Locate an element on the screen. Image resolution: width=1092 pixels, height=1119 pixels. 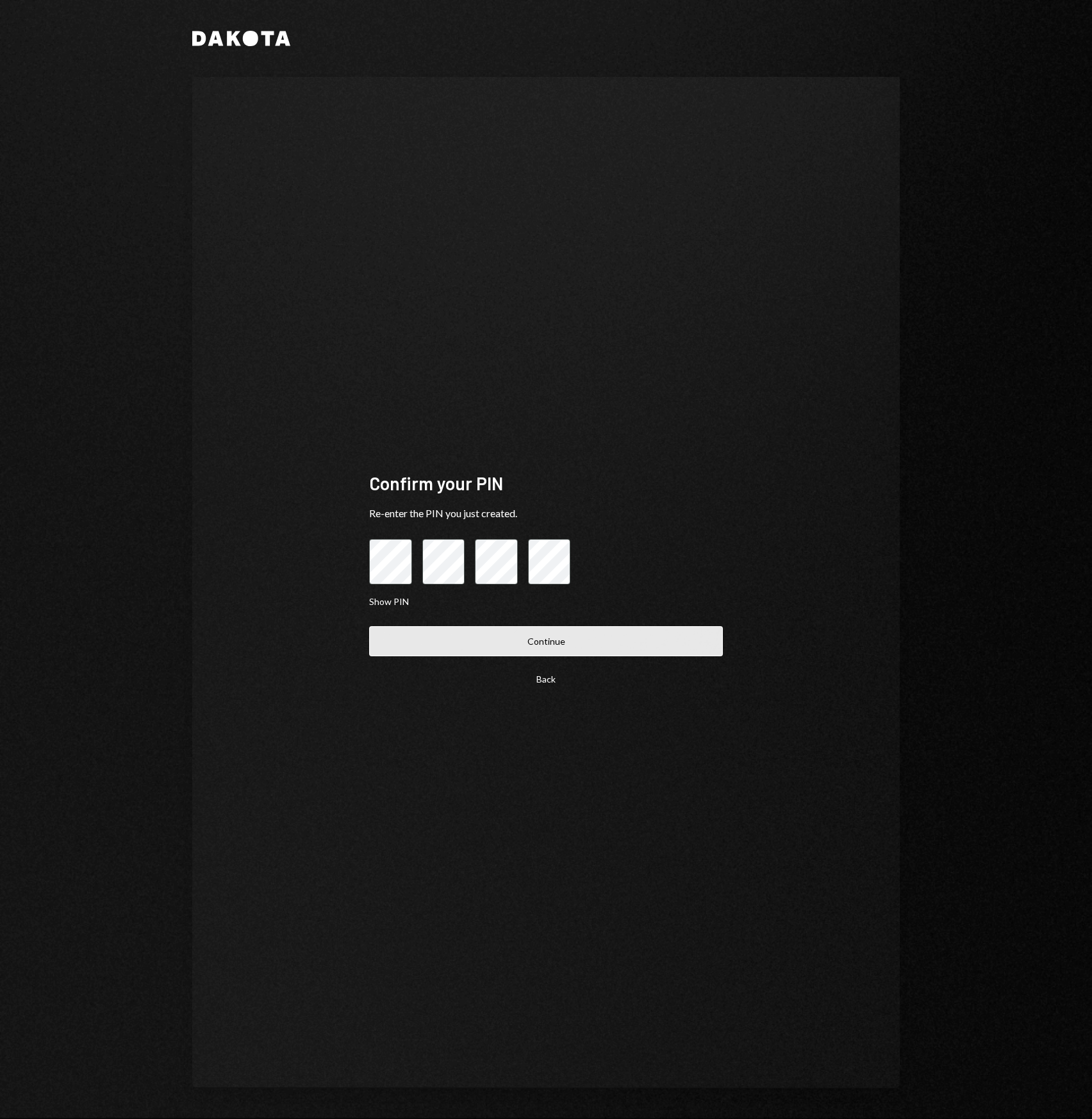
div: Confirm your PIN is located at coordinates (546, 483).